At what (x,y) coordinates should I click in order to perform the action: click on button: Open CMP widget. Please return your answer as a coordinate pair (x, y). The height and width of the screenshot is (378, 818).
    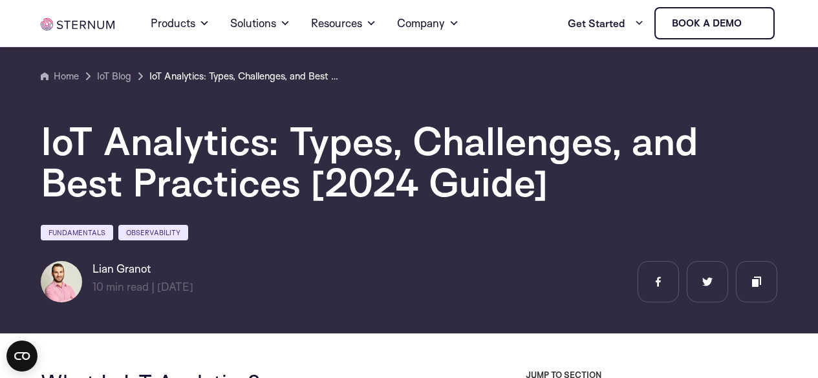
    Looking at the image, I should click on (22, 356).